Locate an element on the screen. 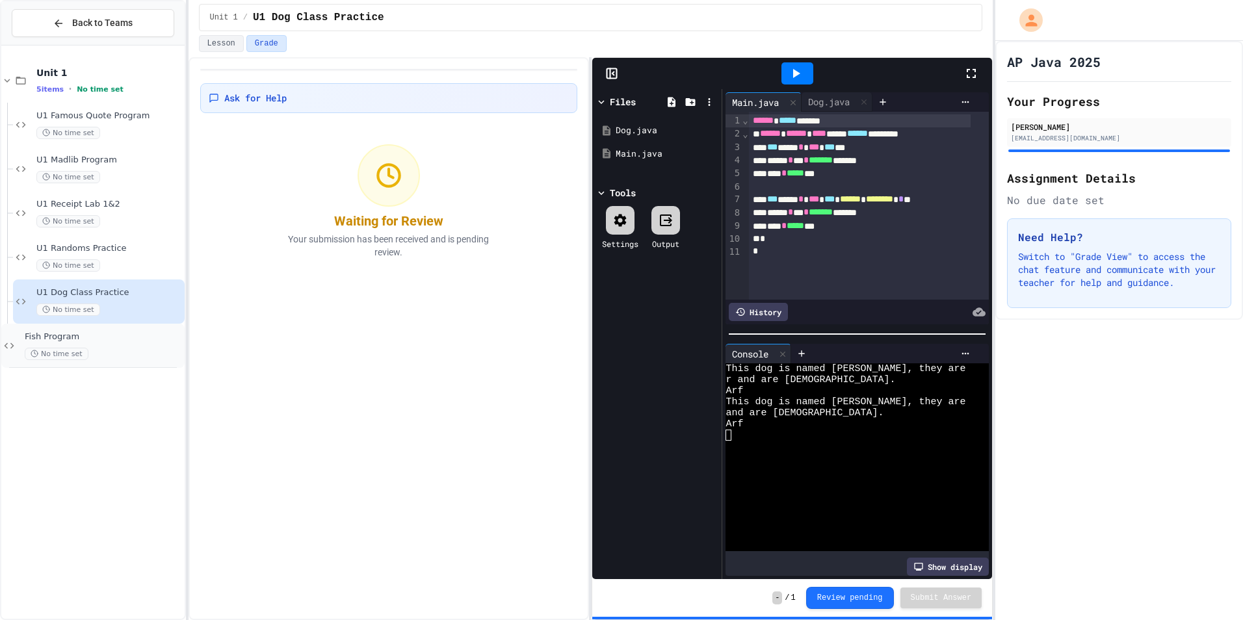  p: Switch to "Grade View" to access the chat feature and communicate with your teacher for help and ... is located at coordinates (1119, 270).